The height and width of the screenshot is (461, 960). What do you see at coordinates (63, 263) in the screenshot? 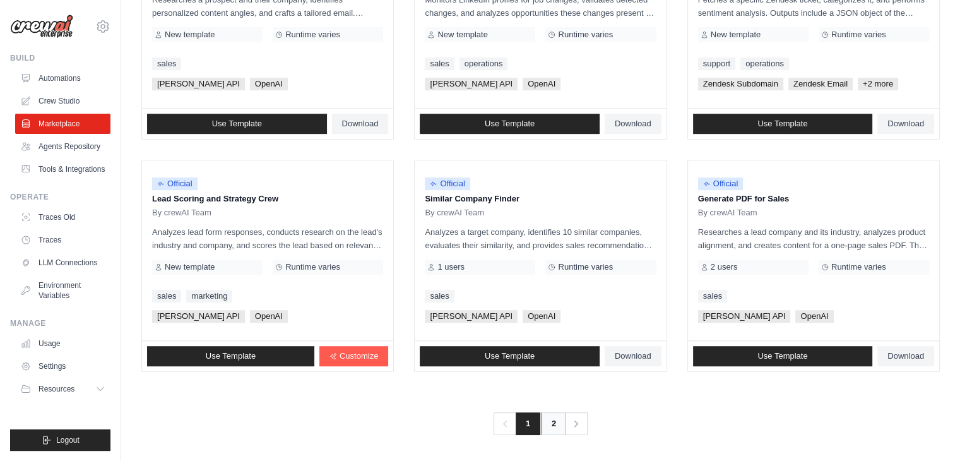
I see `a: LLM Connections` at bounding box center [63, 263].